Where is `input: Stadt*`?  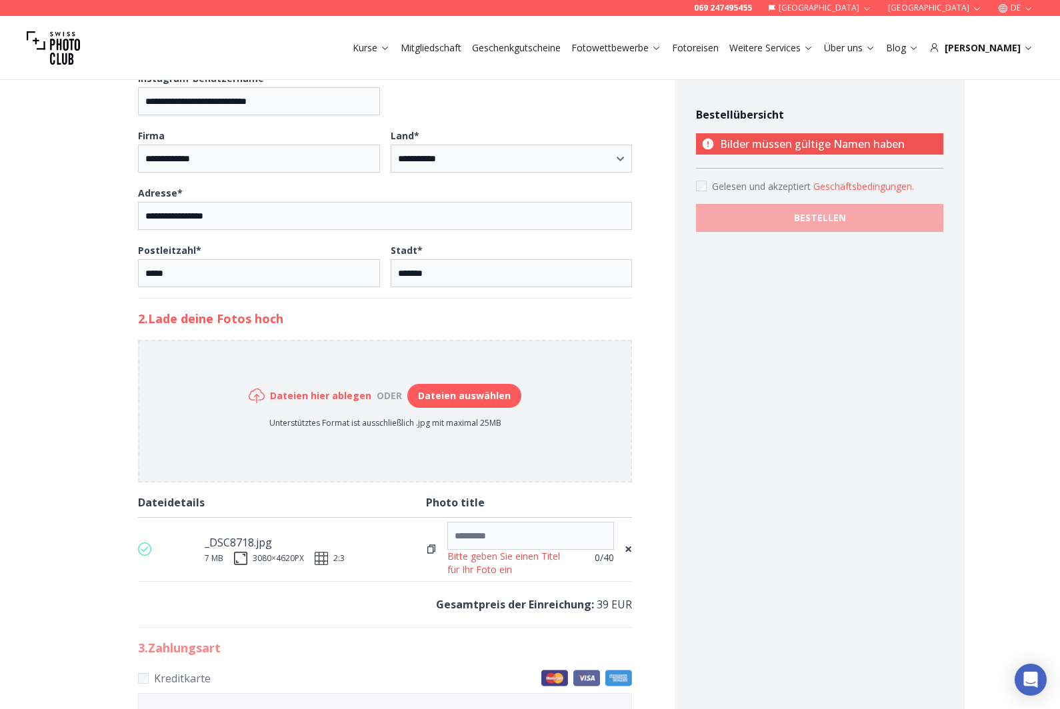 input: Stadt* is located at coordinates (511, 273).